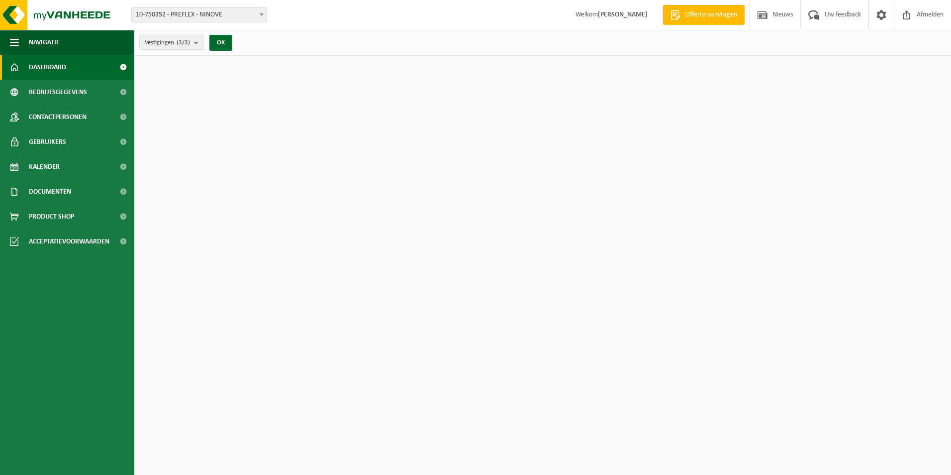 The height and width of the screenshot is (475, 951). I want to click on span: 10-750352 - PREFLEX - NINOVE, so click(199, 15).